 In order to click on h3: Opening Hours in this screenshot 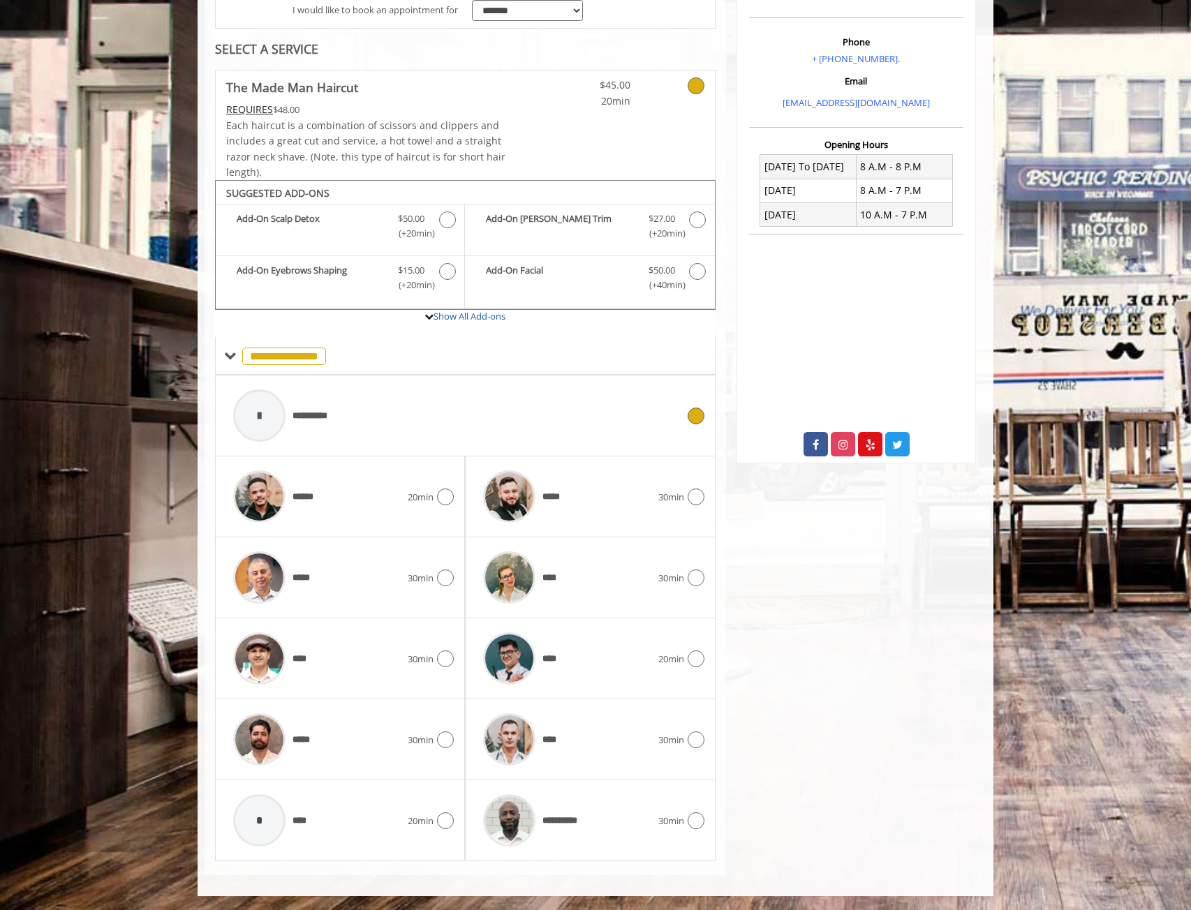, I will do `click(856, 145)`.